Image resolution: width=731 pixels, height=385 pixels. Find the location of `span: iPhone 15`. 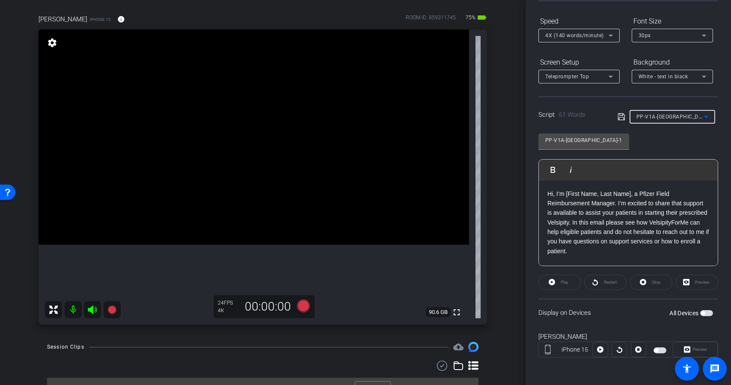

span: iPhone 15 is located at coordinates (100, 19).